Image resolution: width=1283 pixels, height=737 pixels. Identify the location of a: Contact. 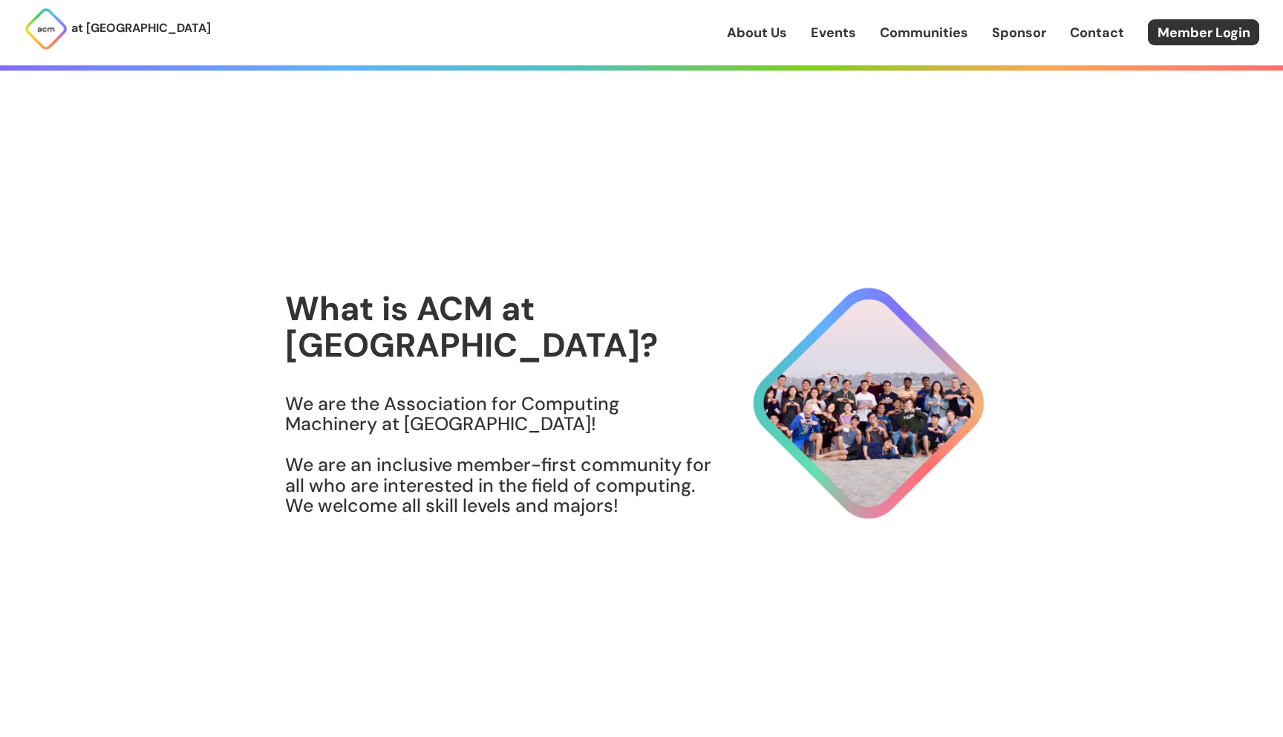
(1097, 33).